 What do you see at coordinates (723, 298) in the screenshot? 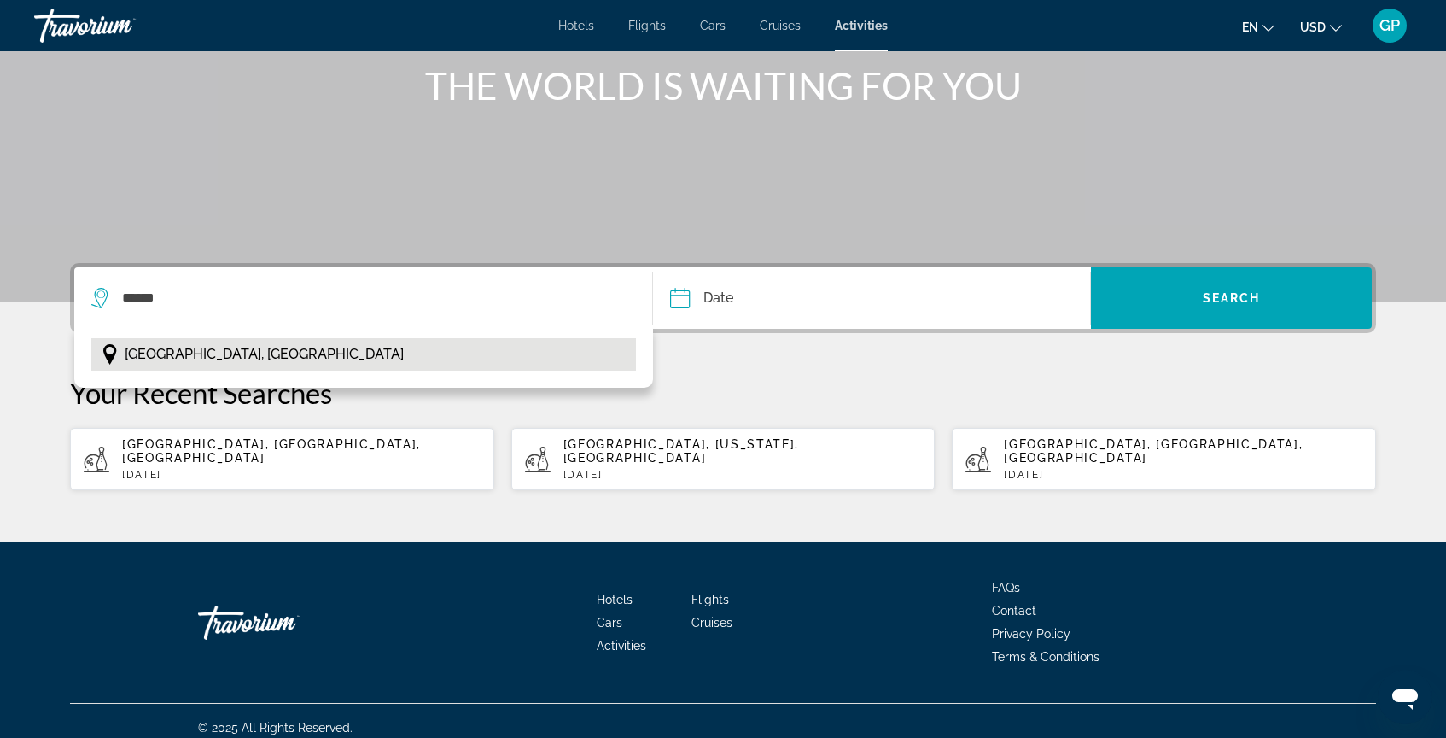
I see `div: Search widget` at bounding box center [723, 298].